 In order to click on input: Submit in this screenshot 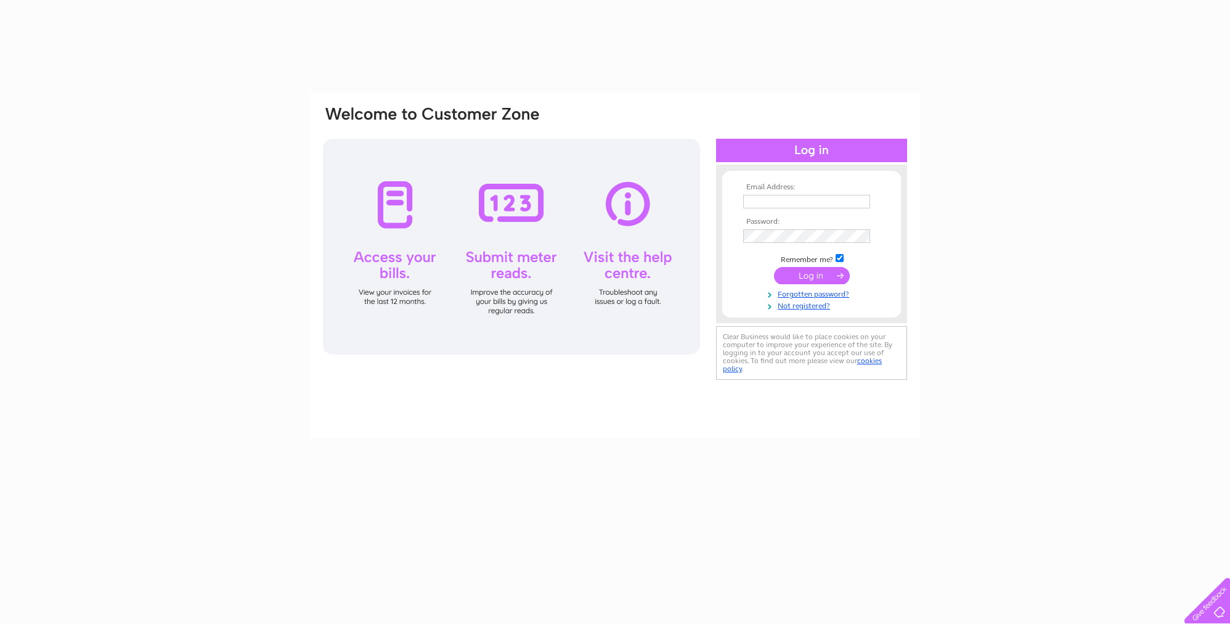, I will do `click(812, 275)`.